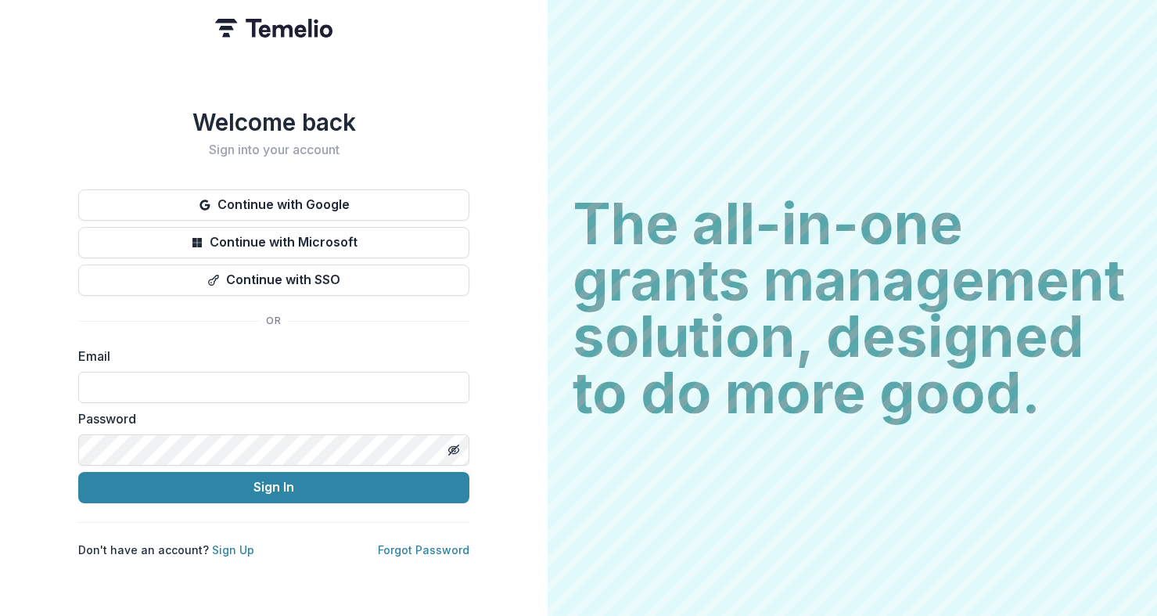  I want to click on img: Temelio, so click(274, 28).